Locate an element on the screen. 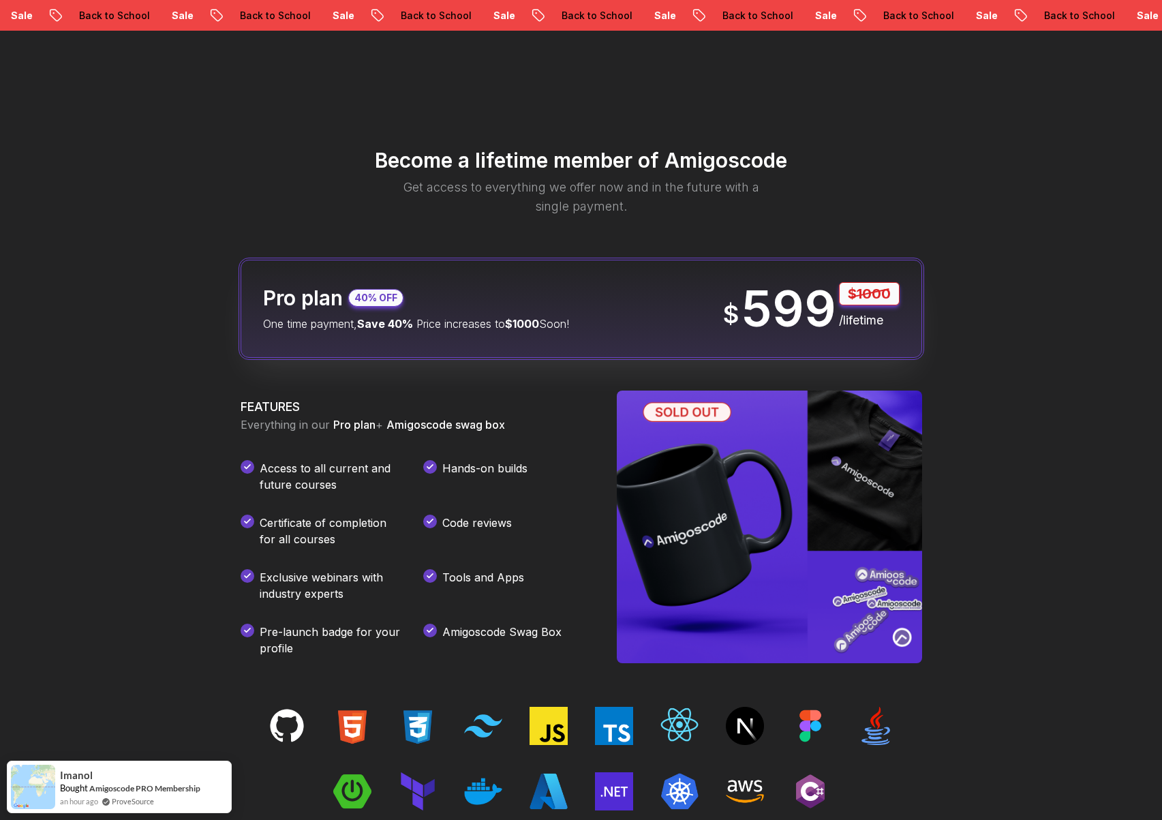  span: Imanol is located at coordinates (76, 775).